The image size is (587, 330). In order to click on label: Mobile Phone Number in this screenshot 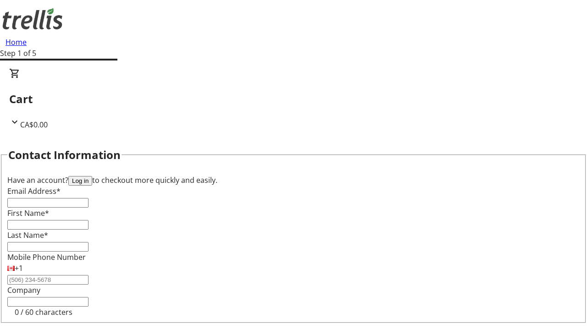, I will do `click(46, 257)`.